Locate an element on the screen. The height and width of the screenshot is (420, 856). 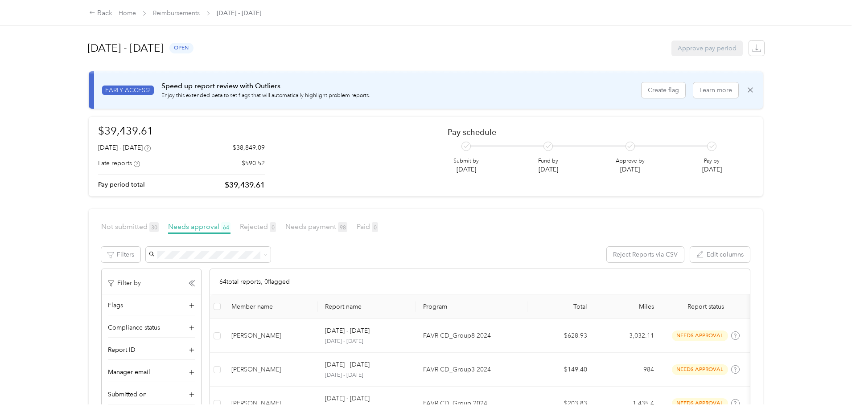
span: Manager email is located at coordinates (129, 372).